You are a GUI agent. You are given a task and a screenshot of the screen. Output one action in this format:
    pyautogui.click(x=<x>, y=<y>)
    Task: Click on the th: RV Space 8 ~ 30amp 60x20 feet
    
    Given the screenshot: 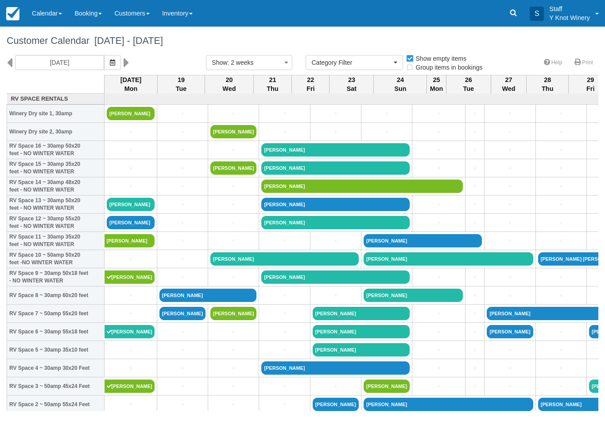 What is the action you would take?
    pyautogui.click(x=56, y=295)
    